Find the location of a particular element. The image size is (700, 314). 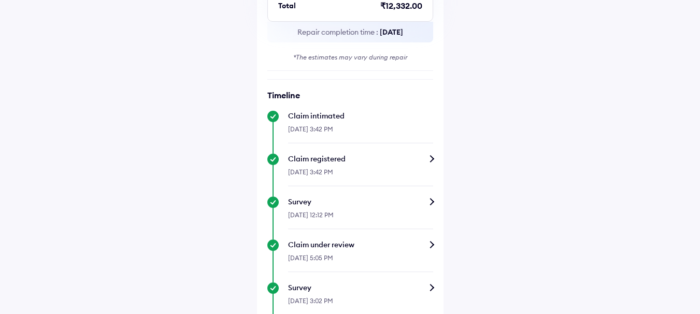

div: Claim under review is located at coordinates (361, 245).